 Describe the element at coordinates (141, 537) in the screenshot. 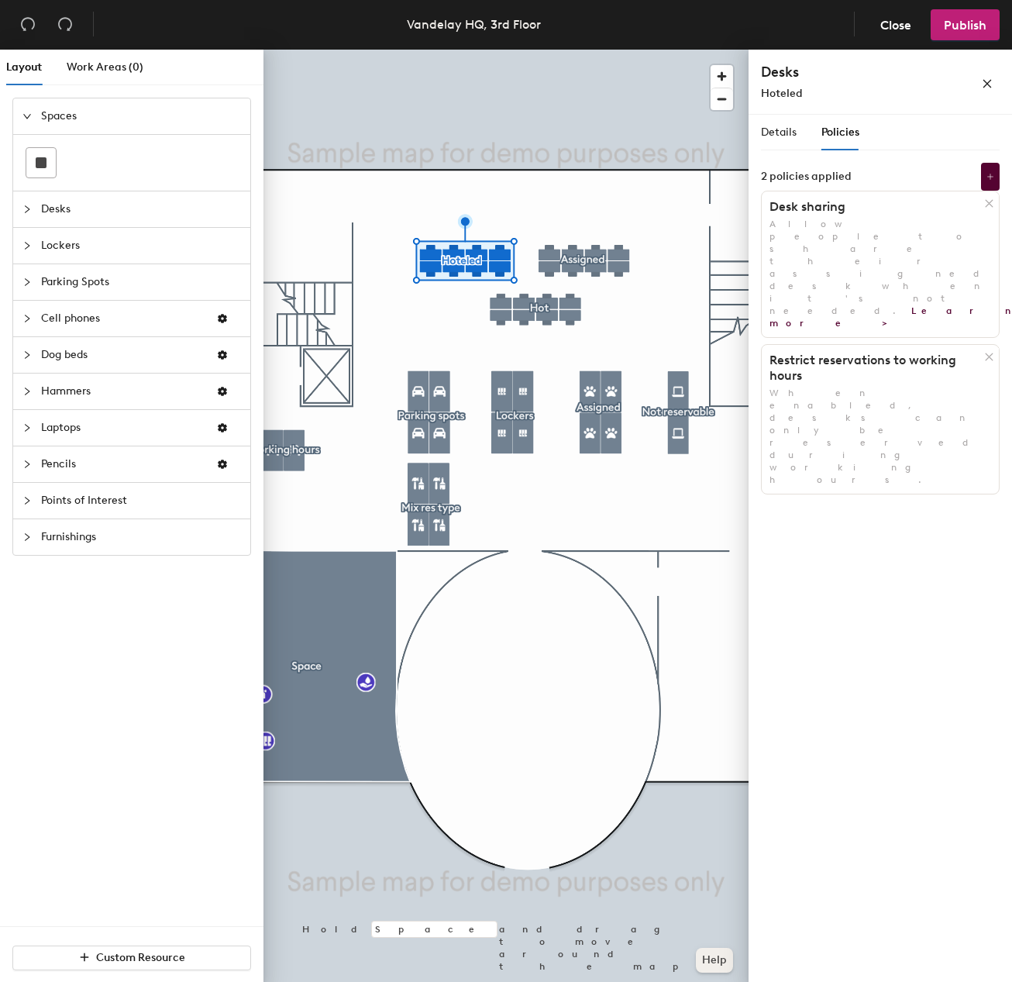

I see `span: Furnishings` at that location.